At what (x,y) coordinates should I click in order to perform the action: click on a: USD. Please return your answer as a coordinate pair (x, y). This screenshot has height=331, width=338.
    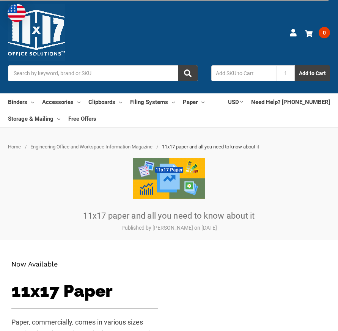
    Looking at the image, I should click on (236, 102).